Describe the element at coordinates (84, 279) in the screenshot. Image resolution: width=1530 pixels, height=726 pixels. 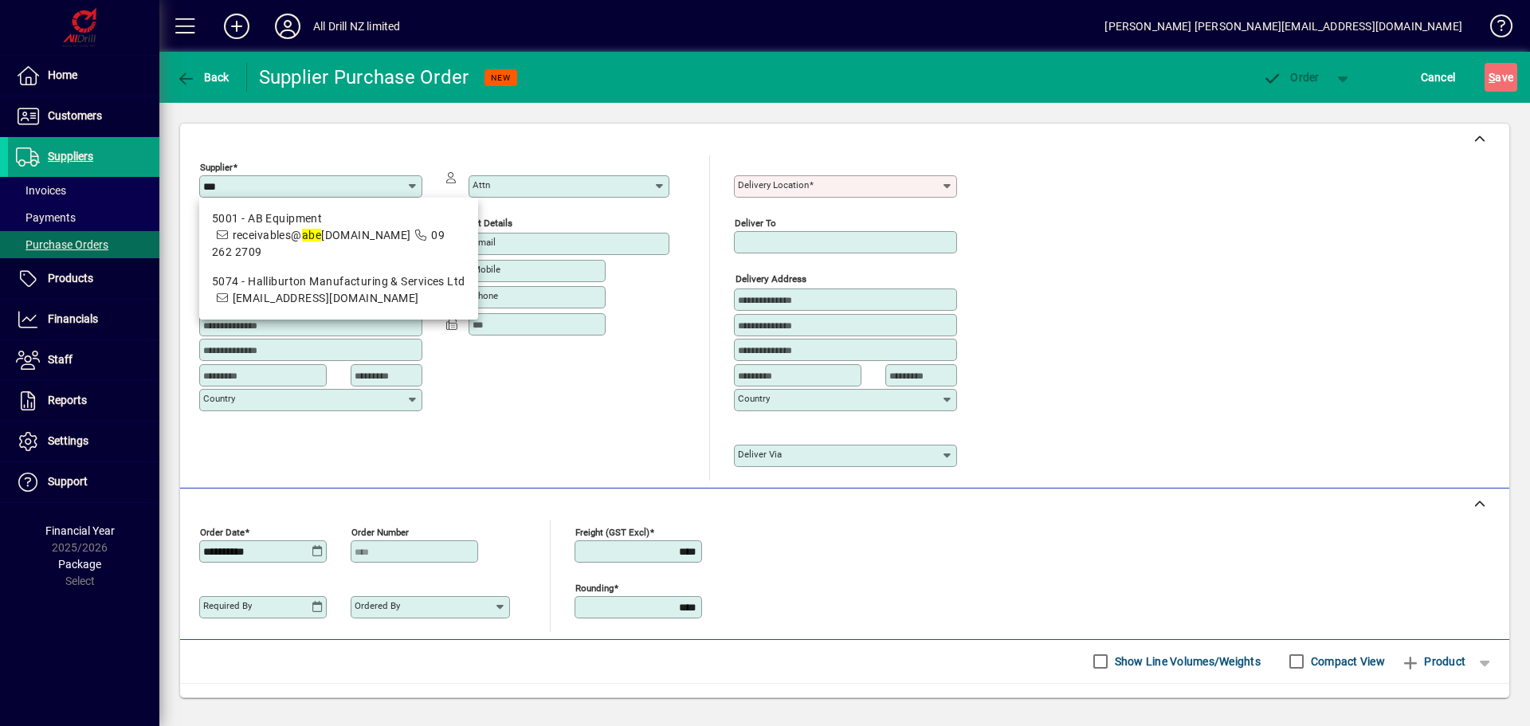
I see `a: Products` at that location.